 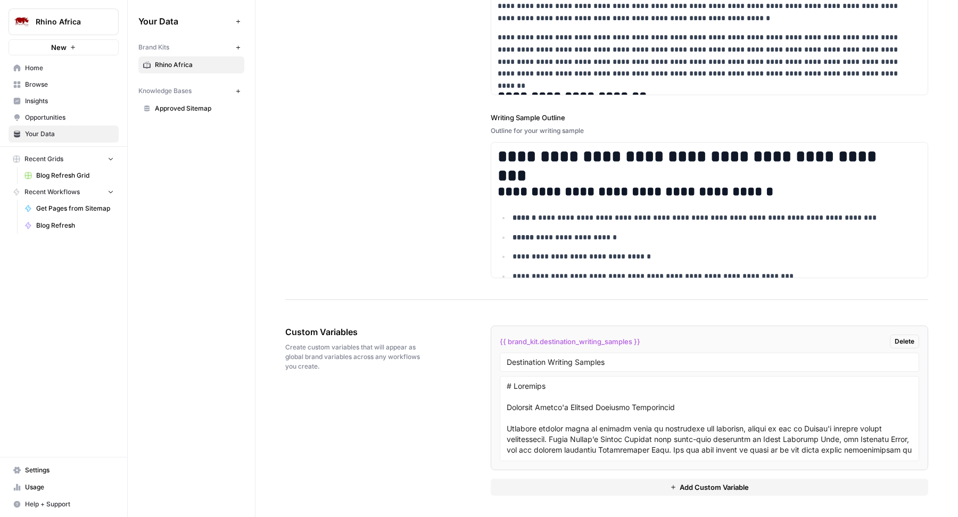 I want to click on a: Your Data, so click(x=63, y=134).